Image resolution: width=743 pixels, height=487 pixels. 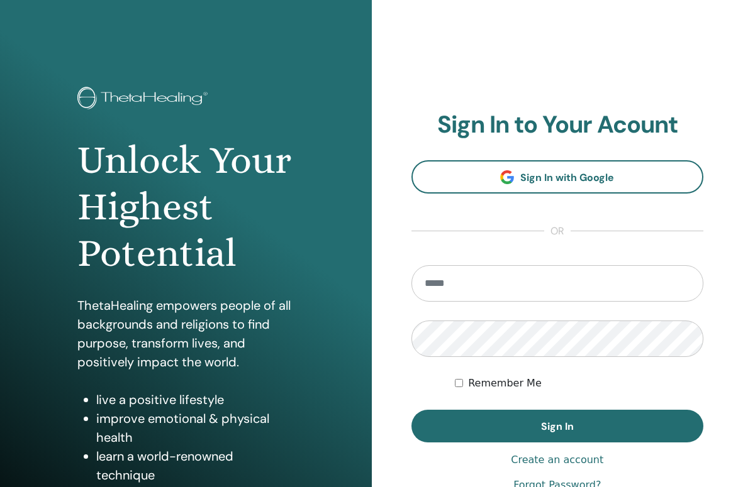 What do you see at coordinates (186, 334) in the screenshot?
I see `p: ThetaHealing empowers people of all backgrounds and religions to find purpose, transform lives, a...` at bounding box center [186, 334].